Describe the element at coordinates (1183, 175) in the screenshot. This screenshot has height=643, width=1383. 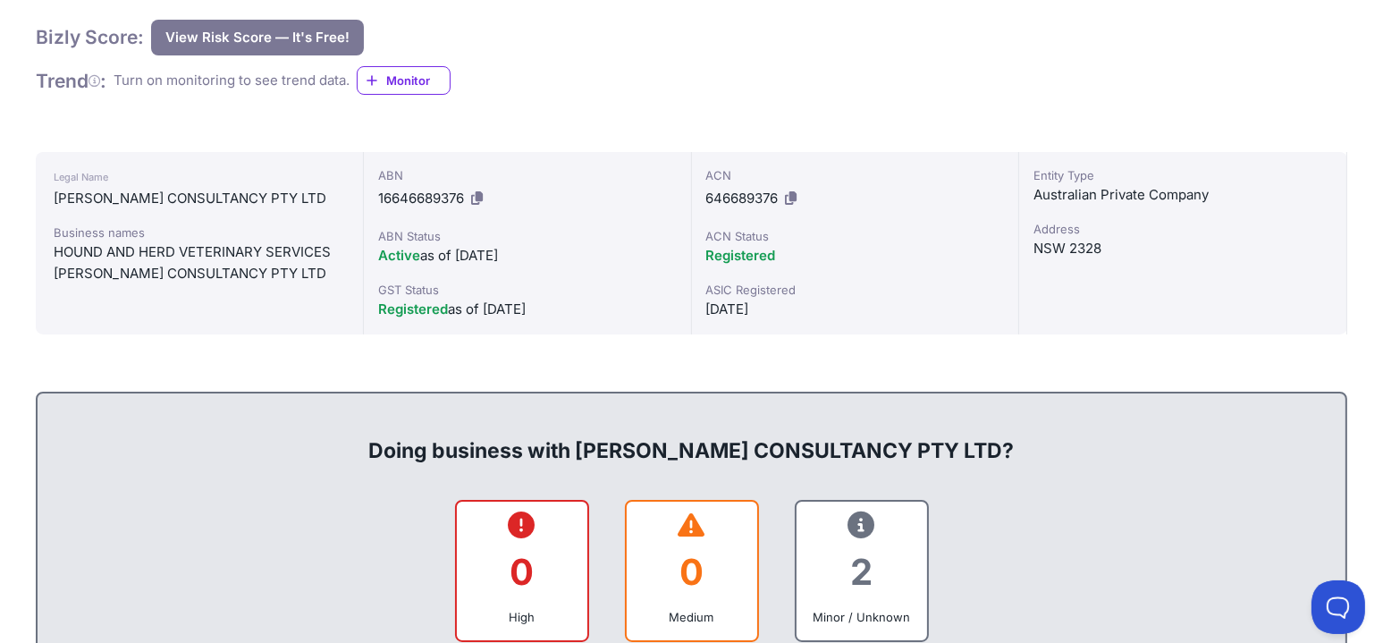
I see `div: Entity Type` at that location.